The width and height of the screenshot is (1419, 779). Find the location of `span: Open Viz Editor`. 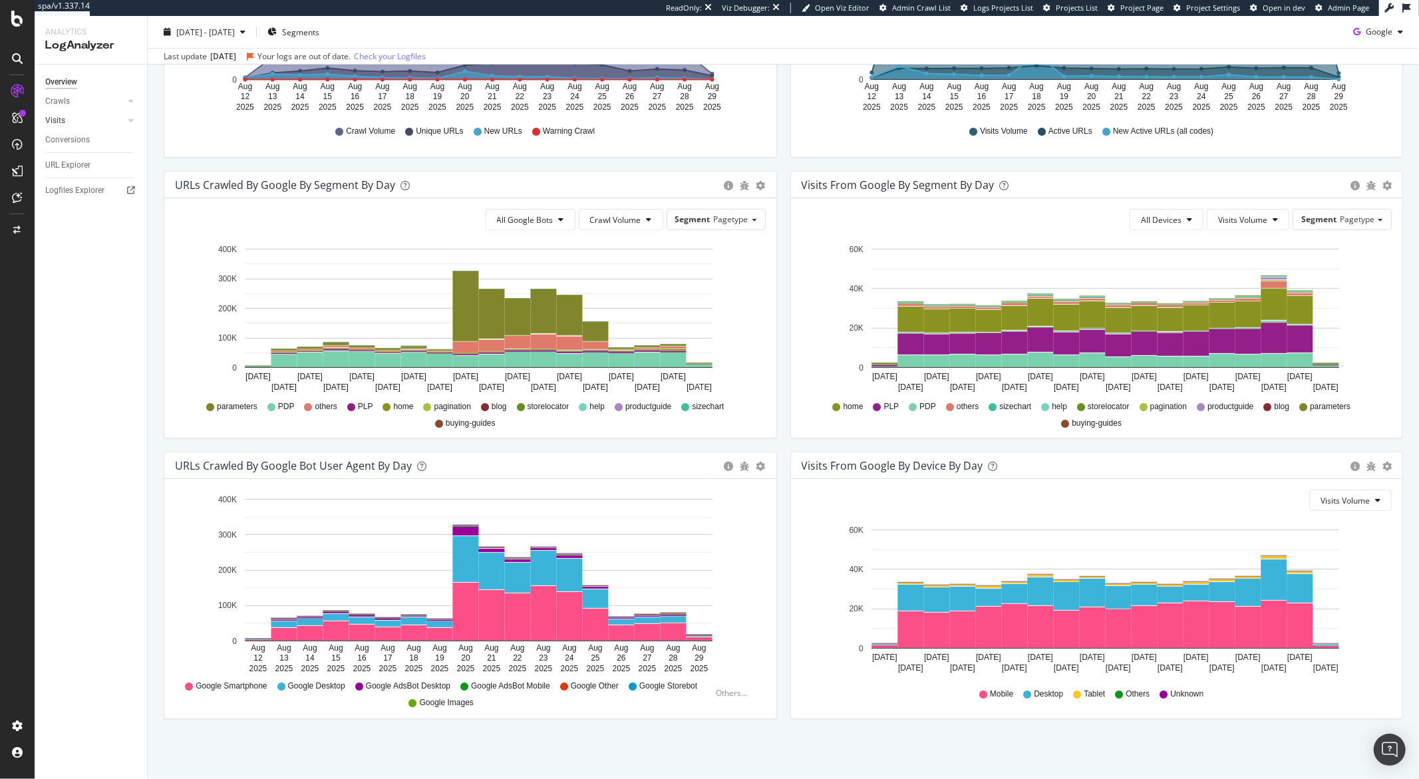

span: Open Viz Editor is located at coordinates (842, 7).